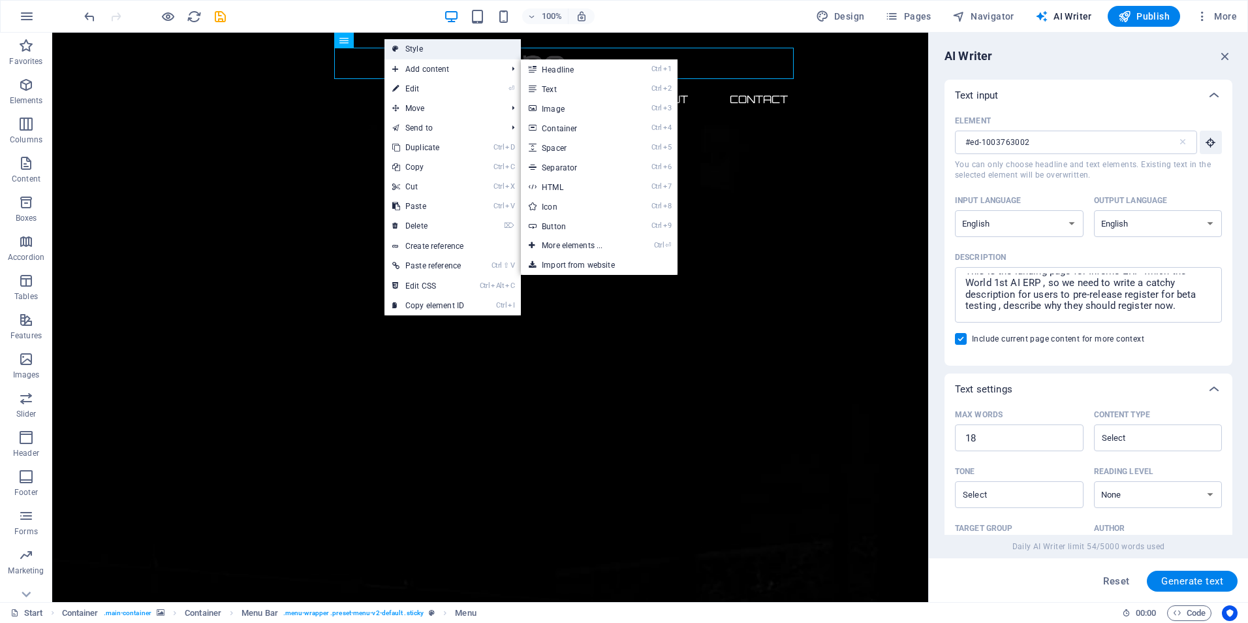 The height and width of the screenshot is (623, 1248). Describe the element at coordinates (1139, 613) in the screenshot. I see `h6: Session time` at that location.